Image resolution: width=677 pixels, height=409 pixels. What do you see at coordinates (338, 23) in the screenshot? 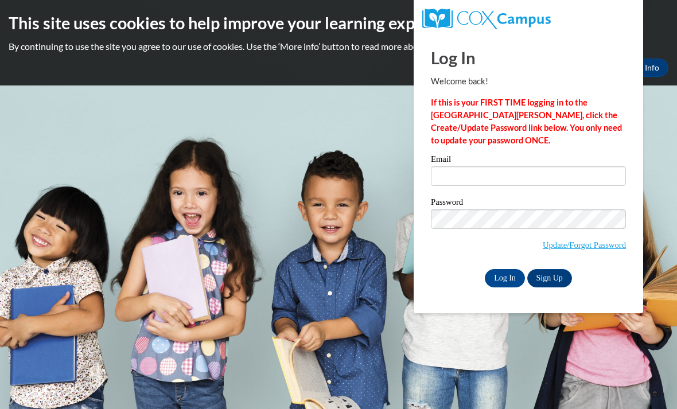
I see `h2: This site uses cookies to help improve your learning experience.` at bounding box center [338, 23].